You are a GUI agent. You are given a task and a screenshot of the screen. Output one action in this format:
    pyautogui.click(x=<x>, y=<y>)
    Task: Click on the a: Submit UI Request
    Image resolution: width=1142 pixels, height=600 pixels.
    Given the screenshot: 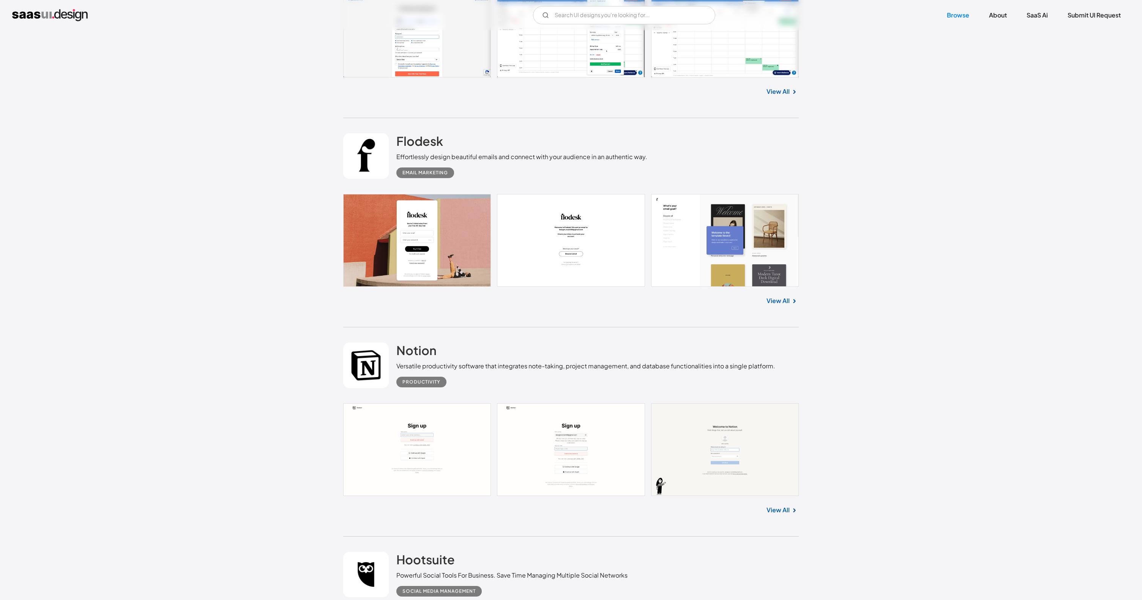 What is the action you would take?
    pyautogui.click(x=1094, y=15)
    